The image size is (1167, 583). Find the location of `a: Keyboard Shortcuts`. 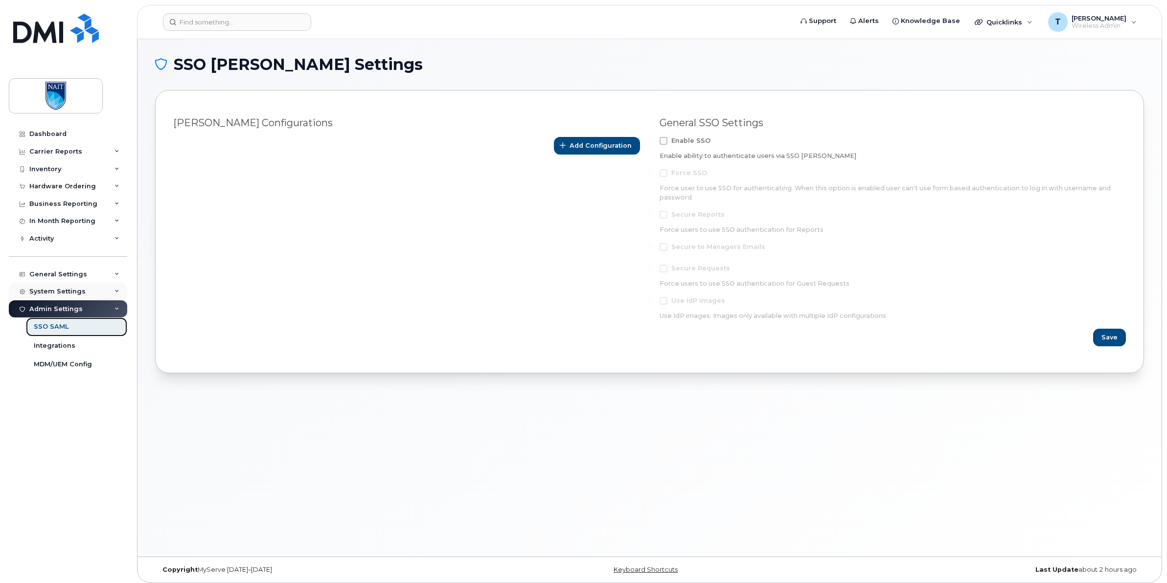

a: Keyboard Shortcuts is located at coordinates (646, 570).